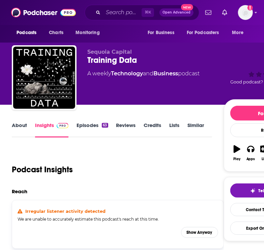 This screenshot has height=250, width=264. I want to click on a: InsightsPodchaser Pro, so click(52, 130).